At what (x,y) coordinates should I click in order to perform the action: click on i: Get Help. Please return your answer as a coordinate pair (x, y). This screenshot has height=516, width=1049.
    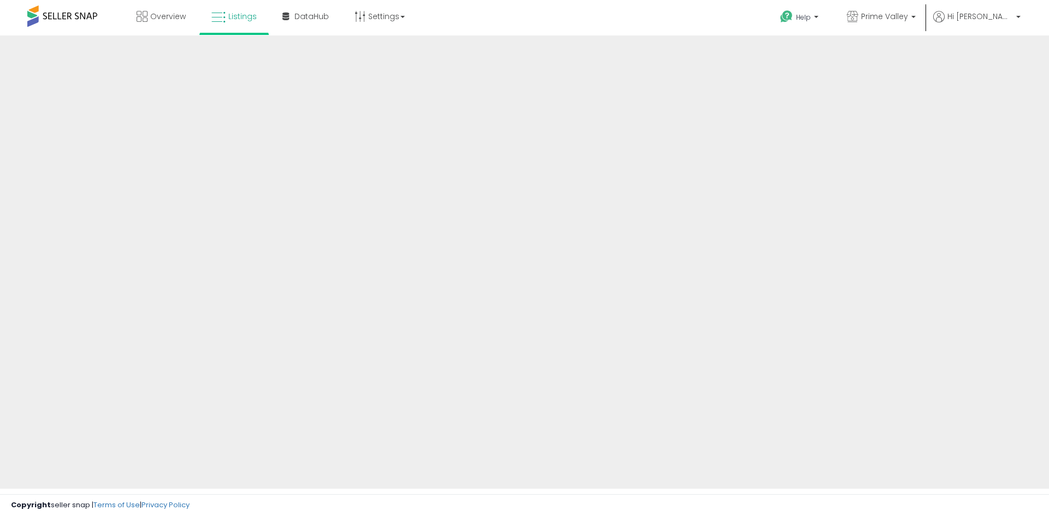
    Looking at the image, I should click on (786, 16).